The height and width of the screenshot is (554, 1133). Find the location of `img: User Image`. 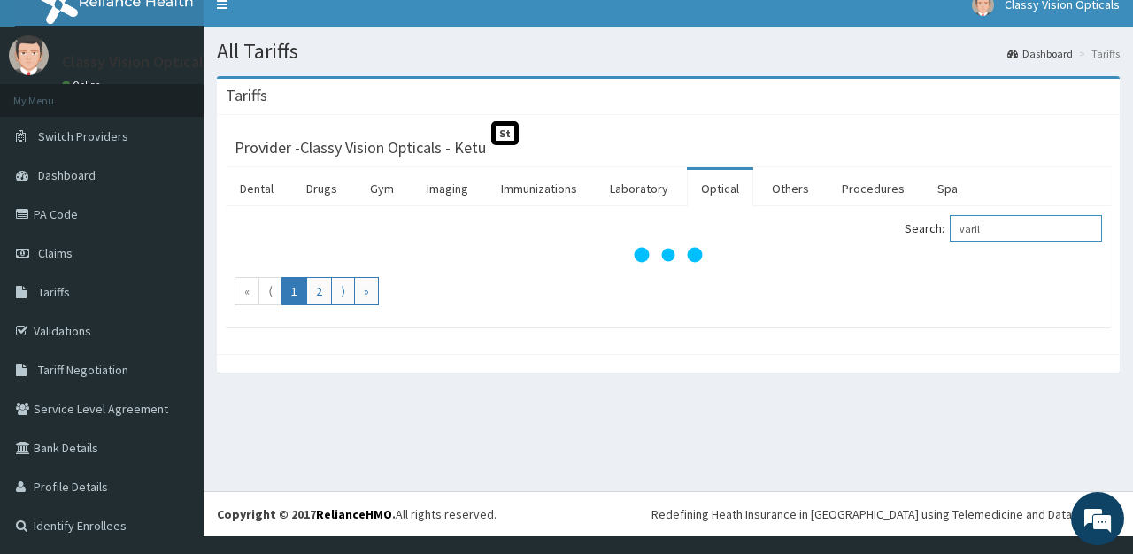

img: User Image is located at coordinates (28, 55).